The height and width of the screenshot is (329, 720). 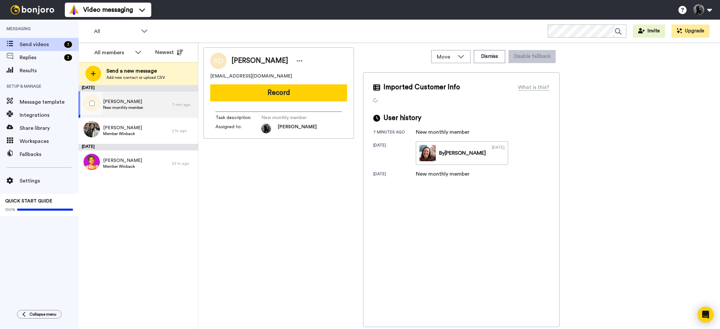 I want to click on div: 23 hr ago, so click(x=183, y=164).